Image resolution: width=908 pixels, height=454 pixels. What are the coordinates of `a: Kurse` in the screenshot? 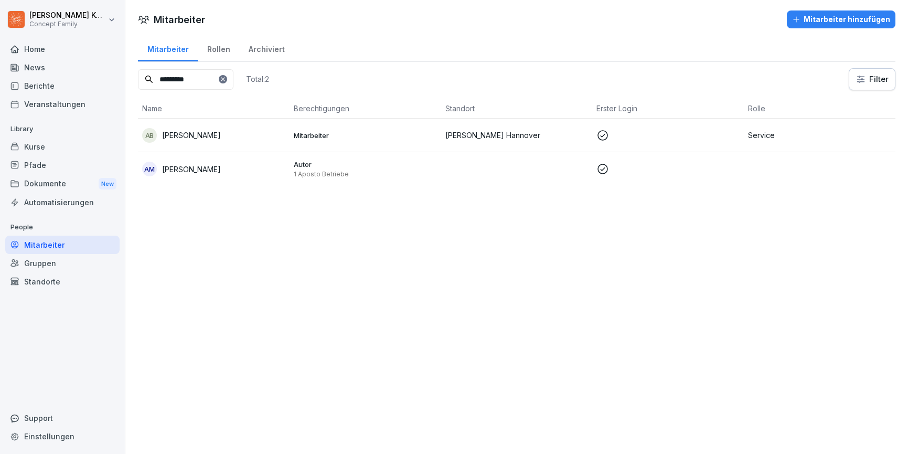 It's located at (62, 146).